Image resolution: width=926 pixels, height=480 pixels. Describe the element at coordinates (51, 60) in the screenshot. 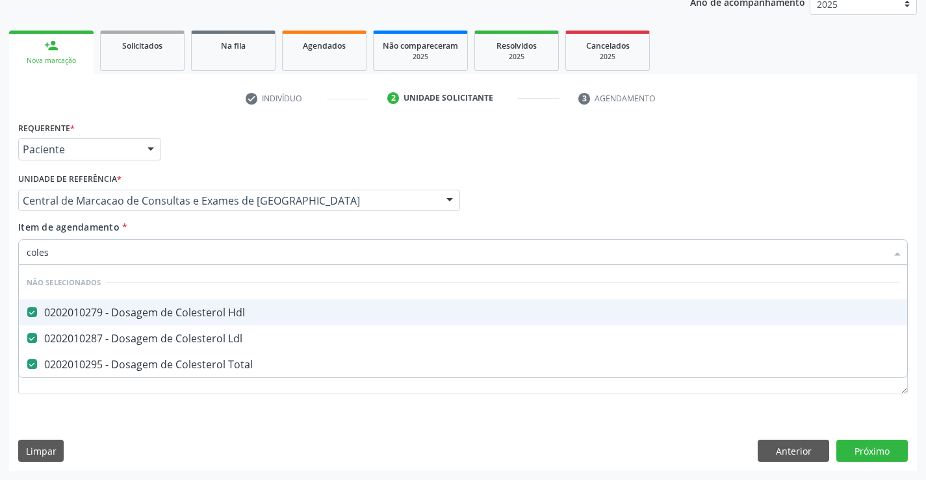

I see `div: Nova marcação` at that location.